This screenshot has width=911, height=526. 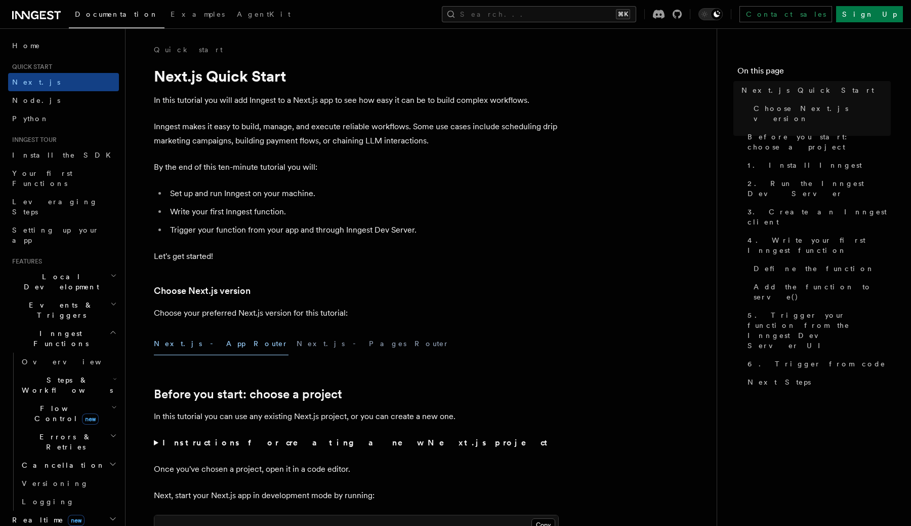 I want to click on span: Examples, so click(x=197, y=14).